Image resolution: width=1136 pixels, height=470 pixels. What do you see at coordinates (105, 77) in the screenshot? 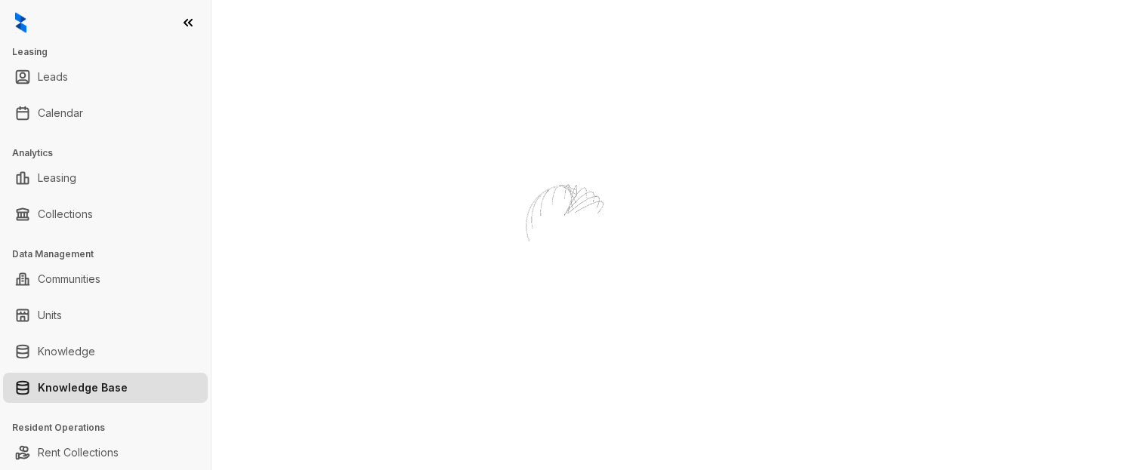
I see `li: Leads` at bounding box center [105, 77].